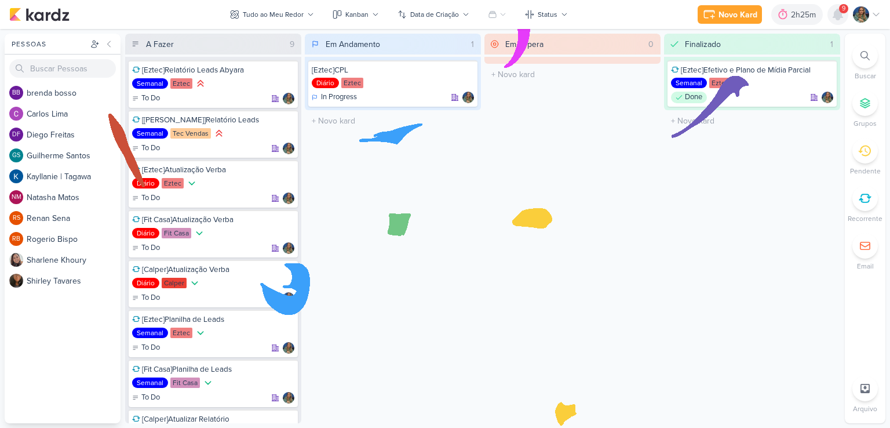 Image resolution: width=890 pixels, height=428 pixels. Describe the element at coordinates (16, 176) in the screenshot. I see `img: Kayllanie | Tagawa` at that location.